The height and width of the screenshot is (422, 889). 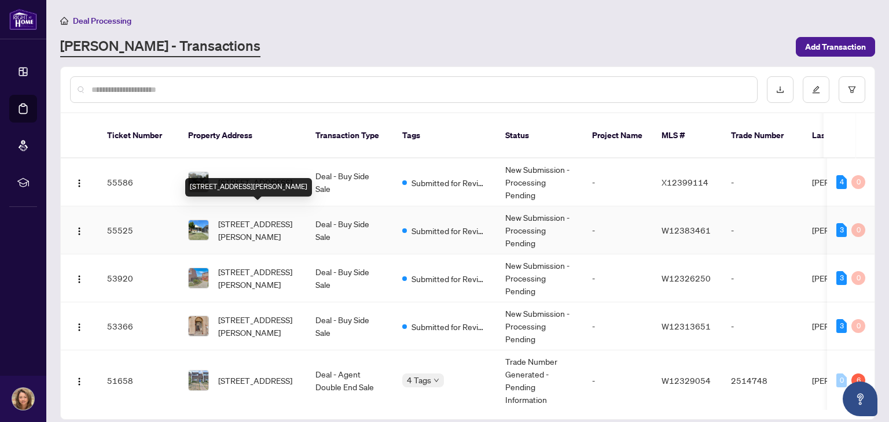 What do you see at coordinates (780, 90) in the screenshot?
I see `span: download` at bounding box center [780, 90].